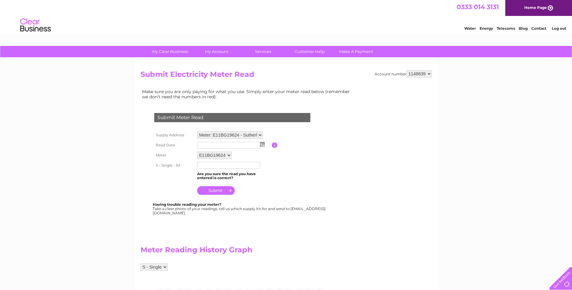  Describe the element at coordinates (470, 28) in the screenshot. I see `a: Water` at that location.